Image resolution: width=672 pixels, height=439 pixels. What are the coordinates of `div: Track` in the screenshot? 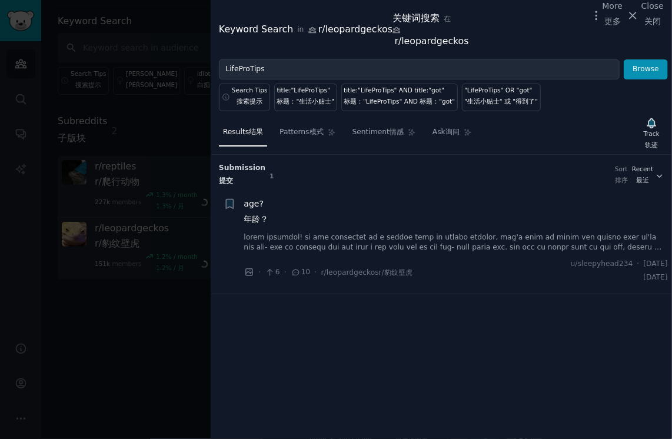 It's located at (652, 139).